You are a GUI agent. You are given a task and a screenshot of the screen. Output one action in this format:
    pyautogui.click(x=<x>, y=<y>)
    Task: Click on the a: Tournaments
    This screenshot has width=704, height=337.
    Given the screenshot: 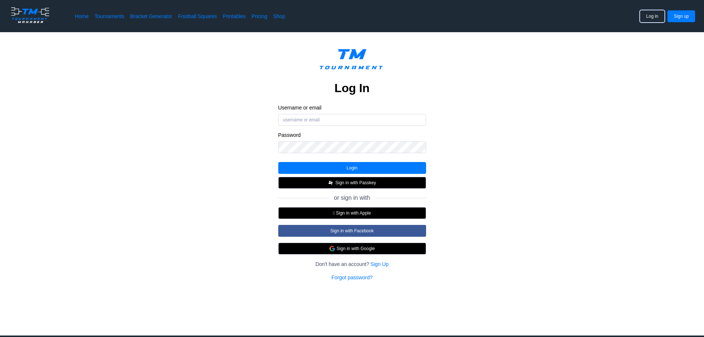 What is the action you would take?
    pyautogui.click(x=109, y=16)
    